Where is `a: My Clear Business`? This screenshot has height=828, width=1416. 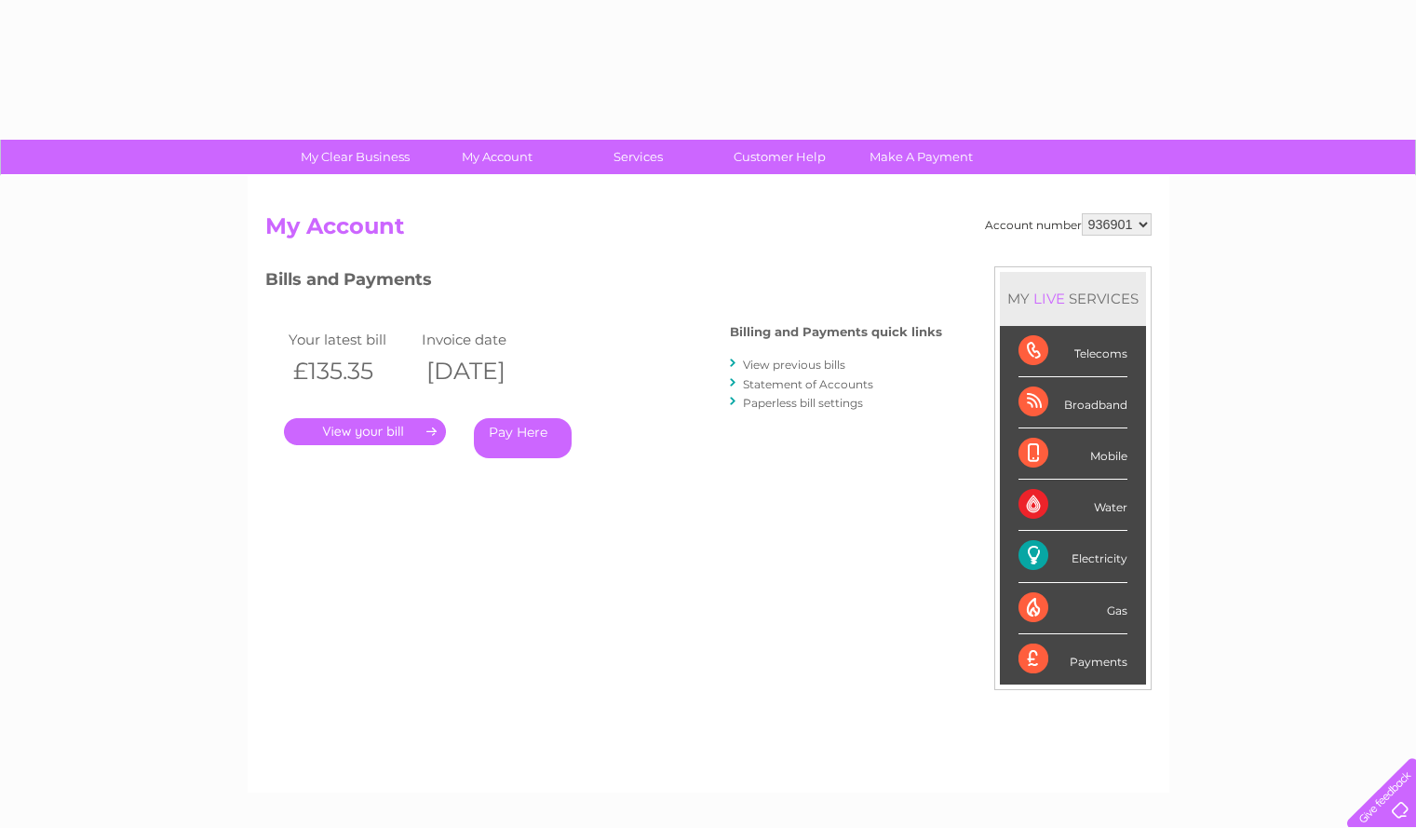 a: My Clear Business is located at coordinates (355, 156).